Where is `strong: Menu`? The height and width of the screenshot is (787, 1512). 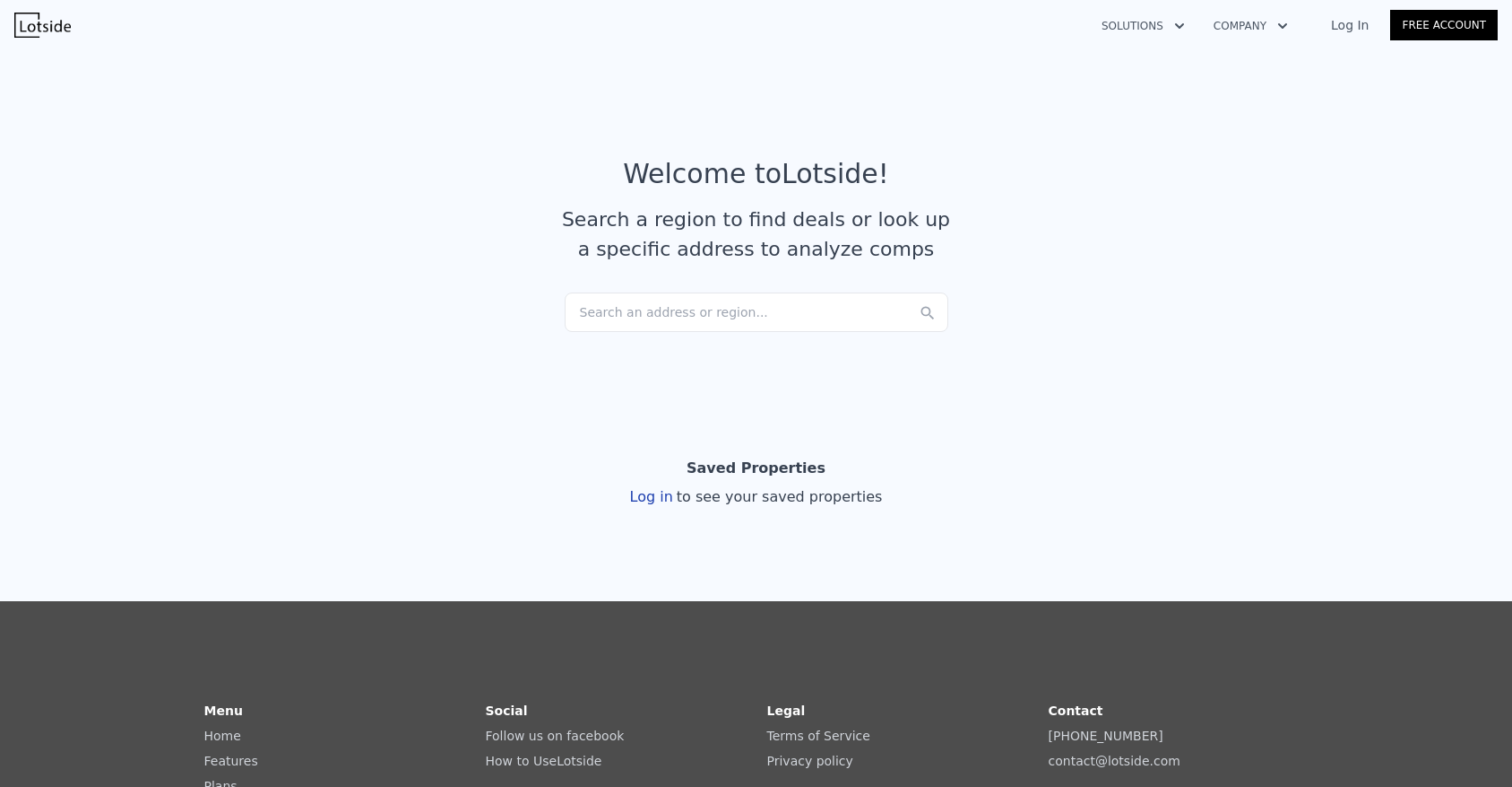 strong: Menu is located at coordinates (223, 710).